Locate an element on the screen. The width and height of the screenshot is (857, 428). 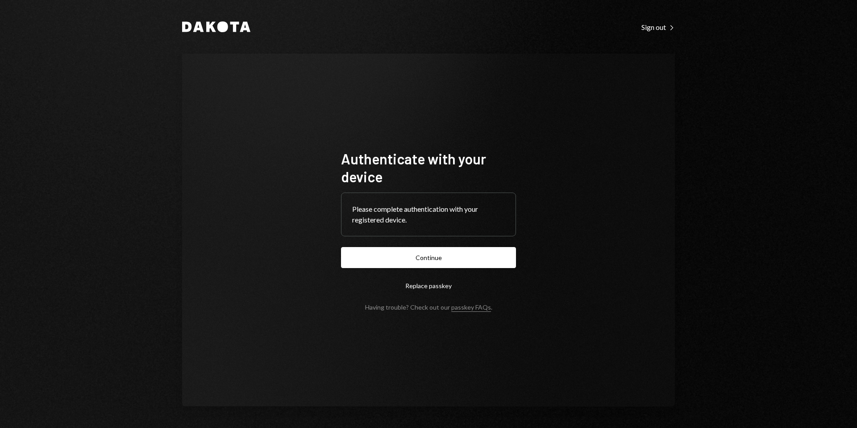
a: Sign out is located at coordinates (658, 27).